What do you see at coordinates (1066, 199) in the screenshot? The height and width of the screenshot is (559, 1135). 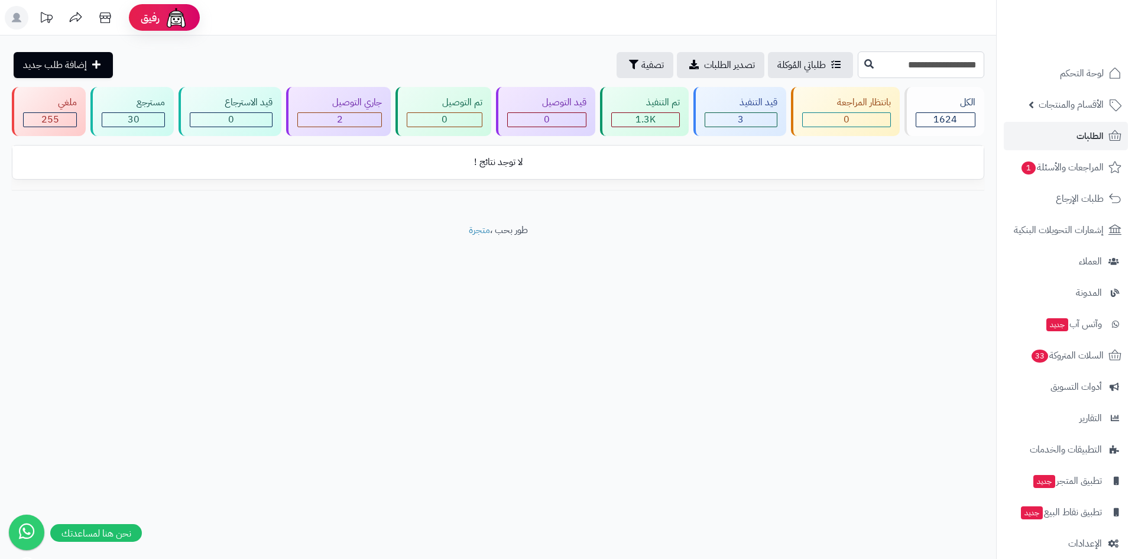 I see `a: طلبات الإرجاع` at bounding box center [1066, 199].